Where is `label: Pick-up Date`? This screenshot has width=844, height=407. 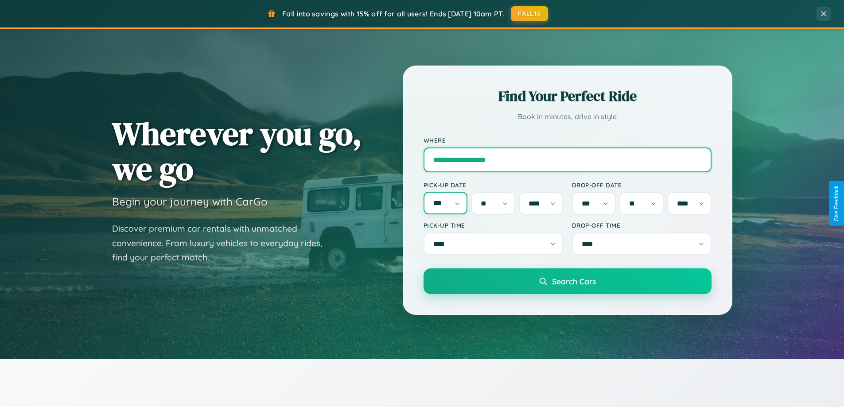
label: Pick-up Date is located at coordinates (493, 185).